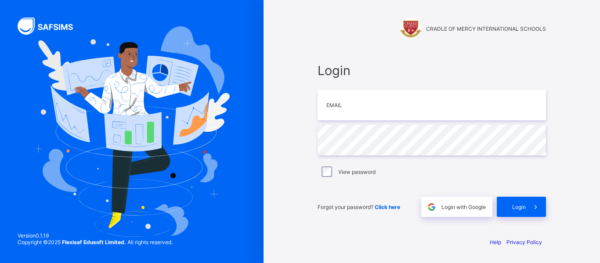 This screenshot has height=263, width=600. Describe the element at coordinates (387, 207) in the screenshot. I see `a: Click here` at that location.